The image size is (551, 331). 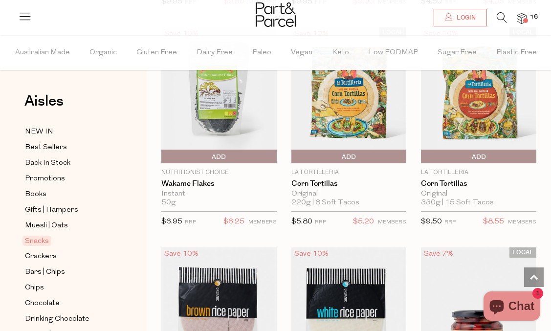 What do you see at coordinates (156, 53) in the screenshot?
I see `span: Gluten Free` at bounding box center [156, 53].